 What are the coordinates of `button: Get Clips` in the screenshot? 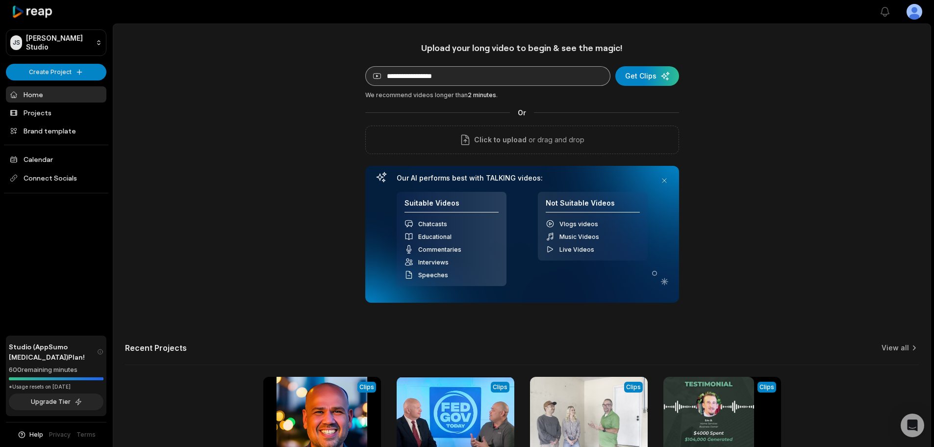 It's located at (647, 76).